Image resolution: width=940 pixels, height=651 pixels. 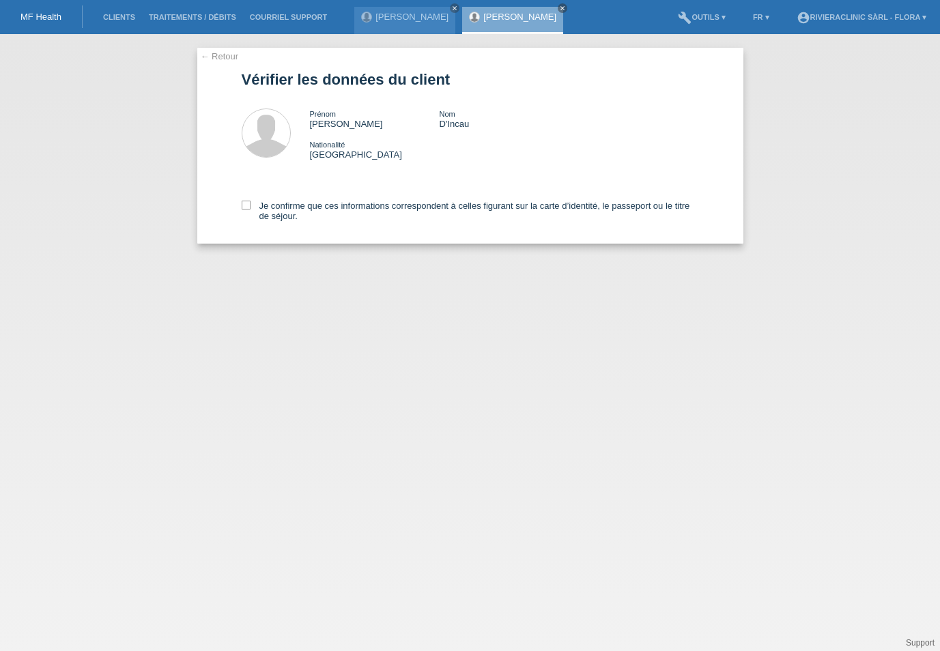 I want to click on a: Support, so click(x=920, y=643).